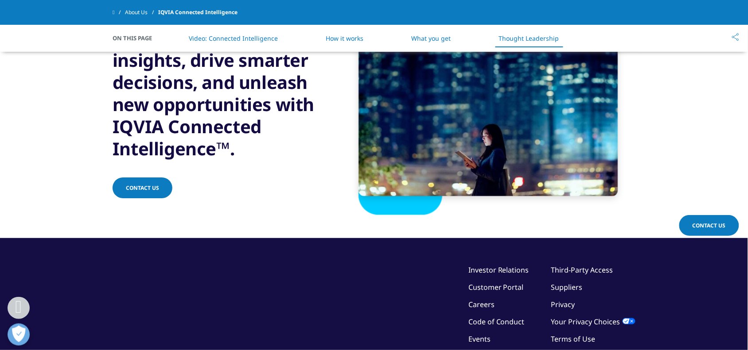 Image resolution: width=748 pixels, height=350 pixels. Describe the element at coordinates (496, 322) in the screenshot. I see `a: Code of Conduct` at that location.